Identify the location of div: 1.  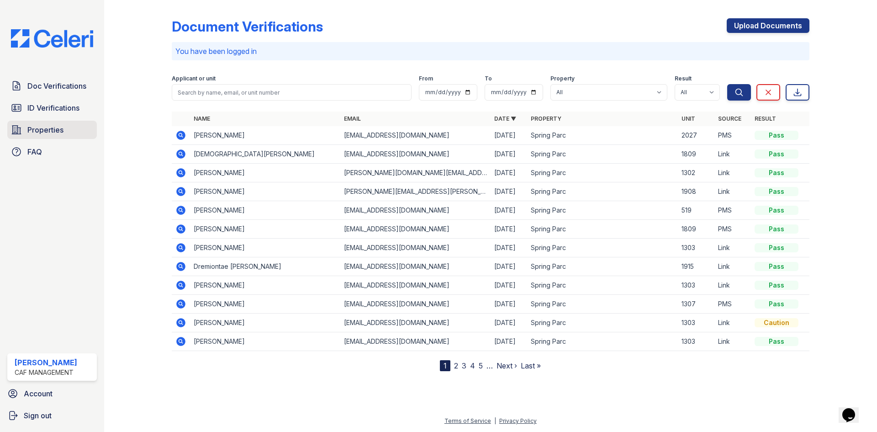
(445, 365).